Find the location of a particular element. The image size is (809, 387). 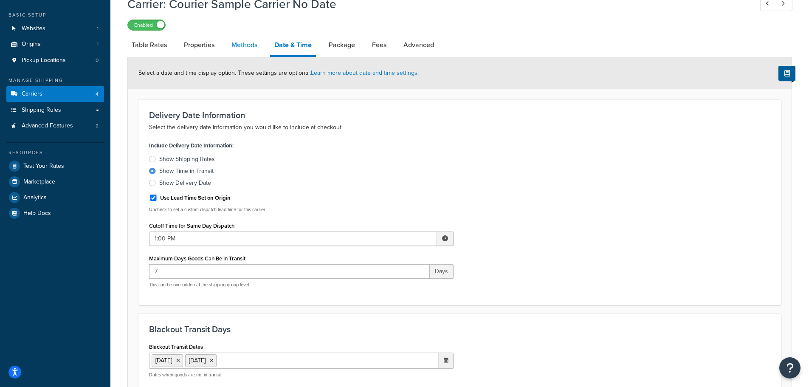

p: Uncheck to set a custom dispatch lead time for this carrier is located at coordinates (301, 209).